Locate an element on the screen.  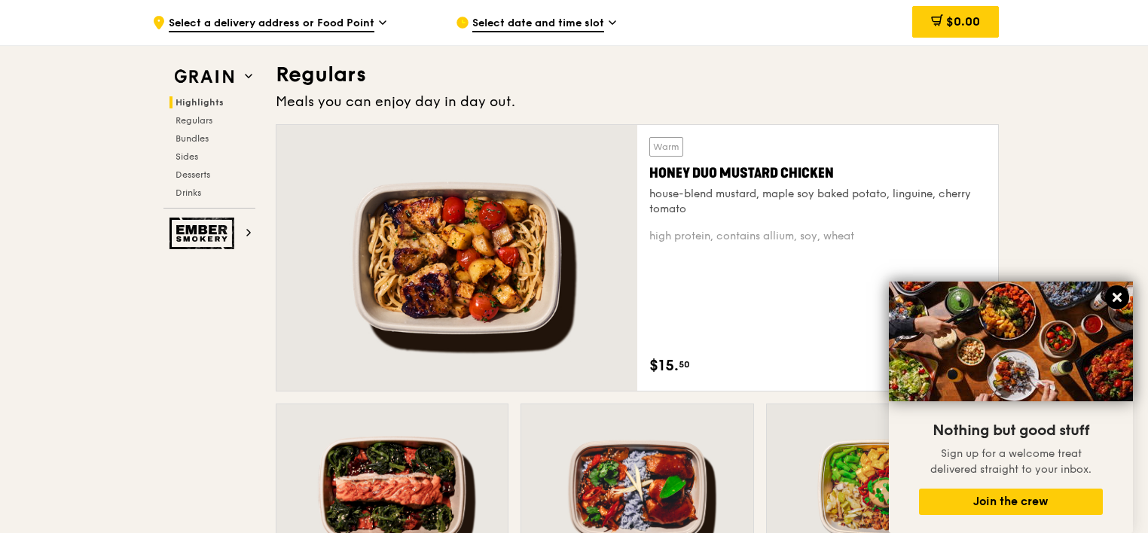
span: Bundles is located at coordinates (192, 139).